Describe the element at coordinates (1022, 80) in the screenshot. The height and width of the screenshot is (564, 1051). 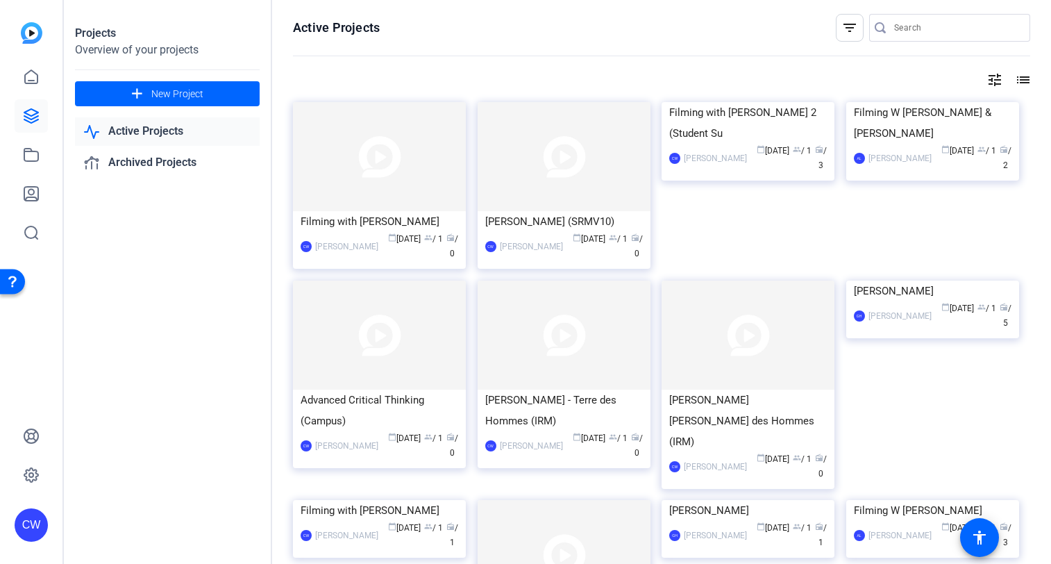
I see `mat-icon: list` at that location.